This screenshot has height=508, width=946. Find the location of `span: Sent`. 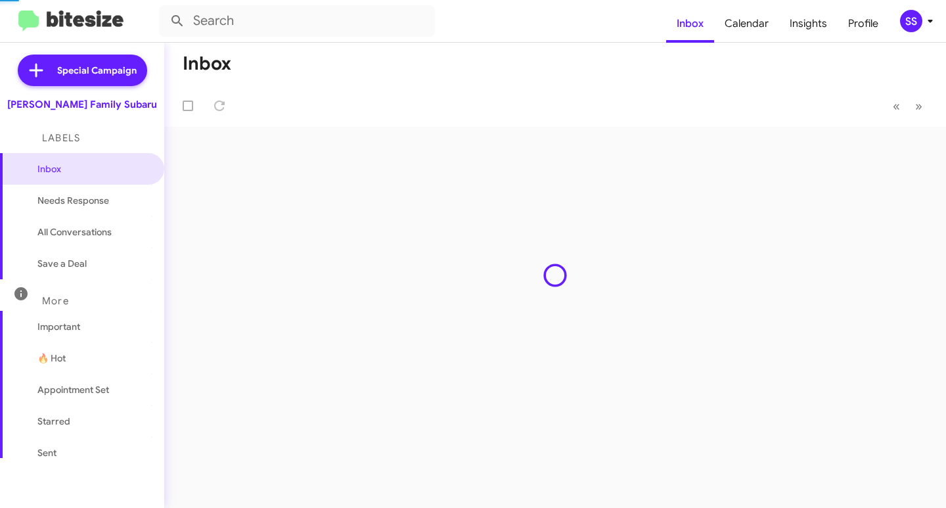

span: Sent is located at coordinates (47, 453).